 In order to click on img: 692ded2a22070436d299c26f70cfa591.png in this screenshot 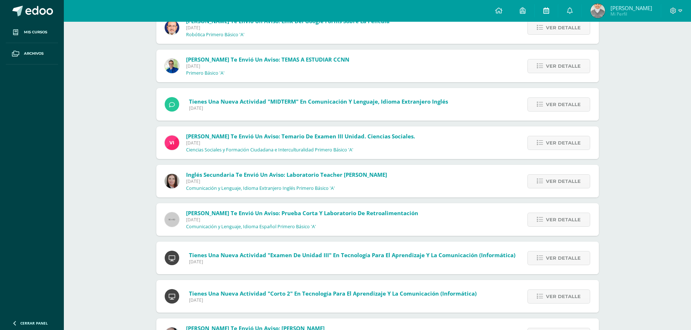, I will do `click(172, 66)`.